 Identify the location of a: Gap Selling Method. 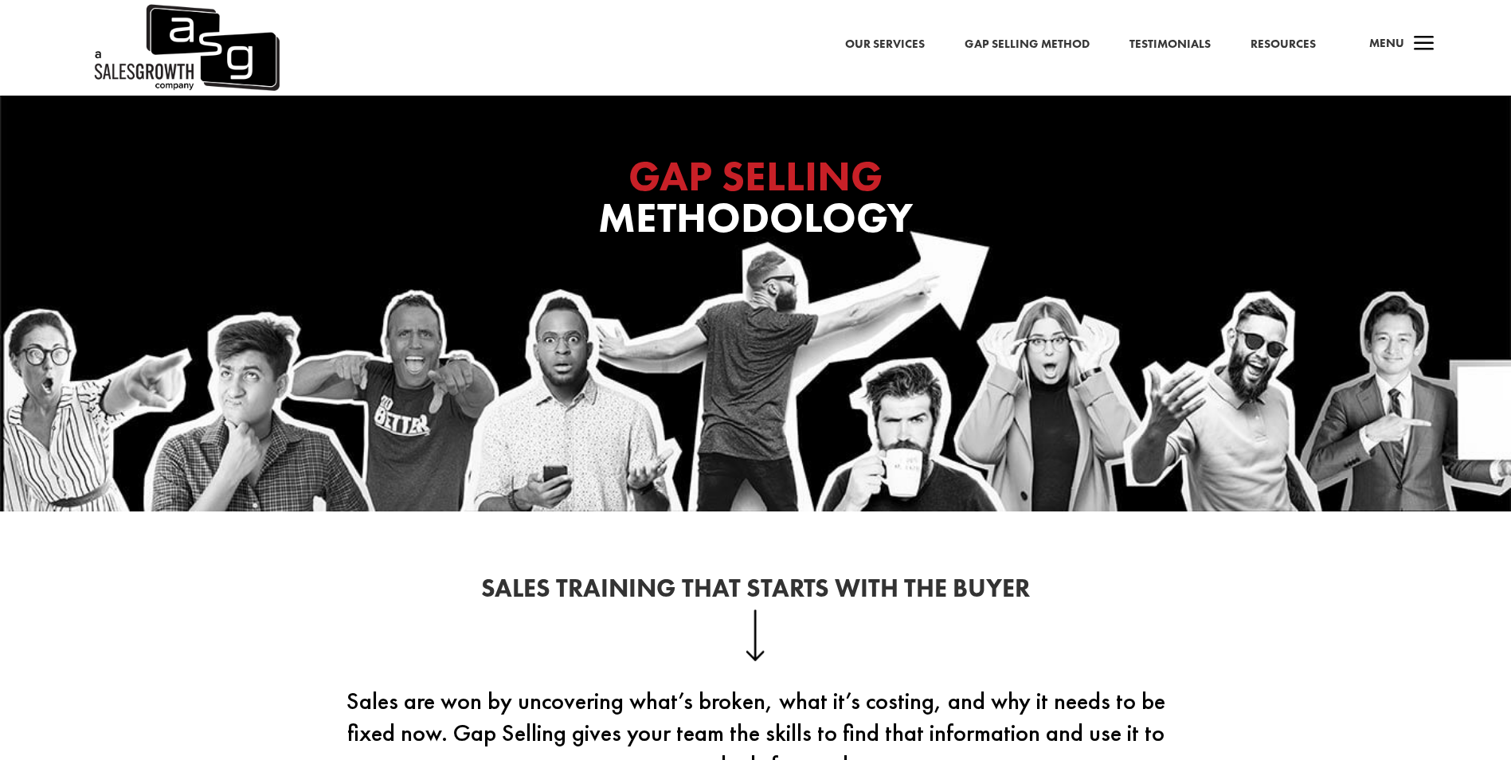
(1027, 45).